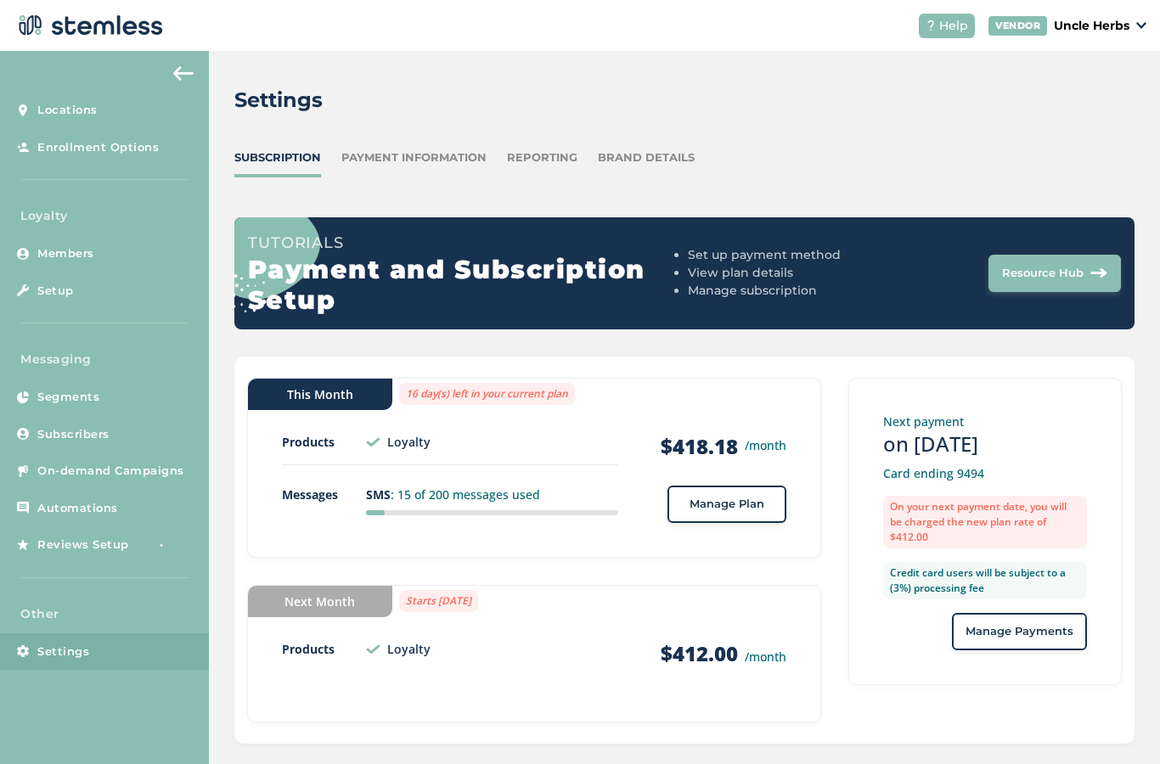 The height and width of the screenshot is (764, 1160). Describe the element at coordinates (794, 255) in the screenshot. I see `li: Set up payment method` at that location.